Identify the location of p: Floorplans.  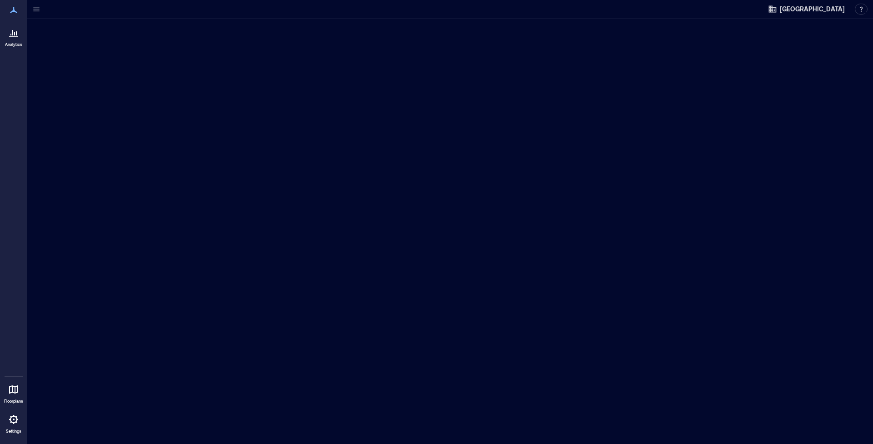
(14, 402).